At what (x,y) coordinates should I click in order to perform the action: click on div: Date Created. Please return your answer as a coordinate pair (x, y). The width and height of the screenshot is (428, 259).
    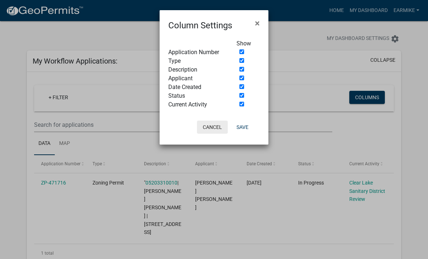
    Looking at the image, I should click on (197, 87).